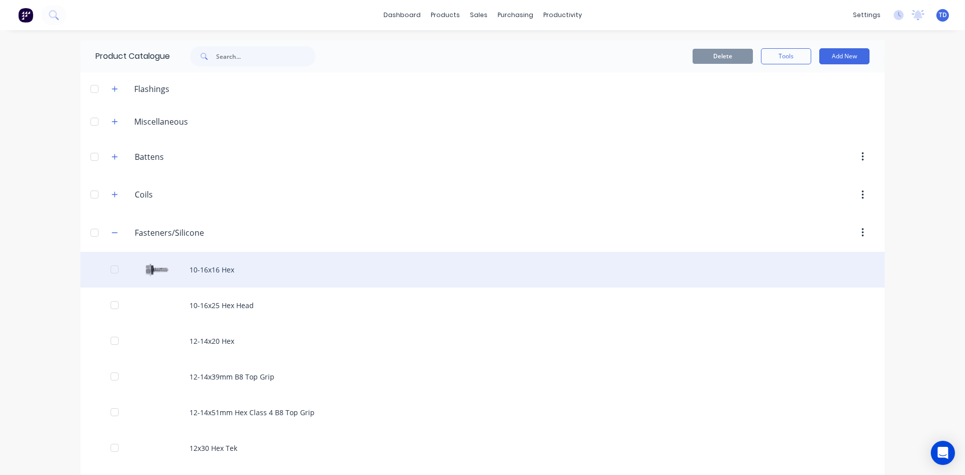  I want to click on span: TD, so click(942, 15).